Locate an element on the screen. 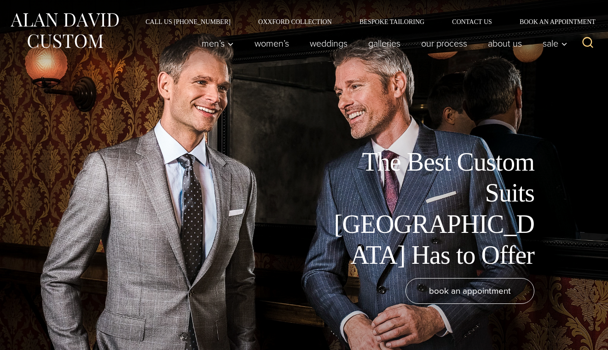 The width and height of the screenshot is (608, 350). a: About Us is located at coordinates (505, 43).